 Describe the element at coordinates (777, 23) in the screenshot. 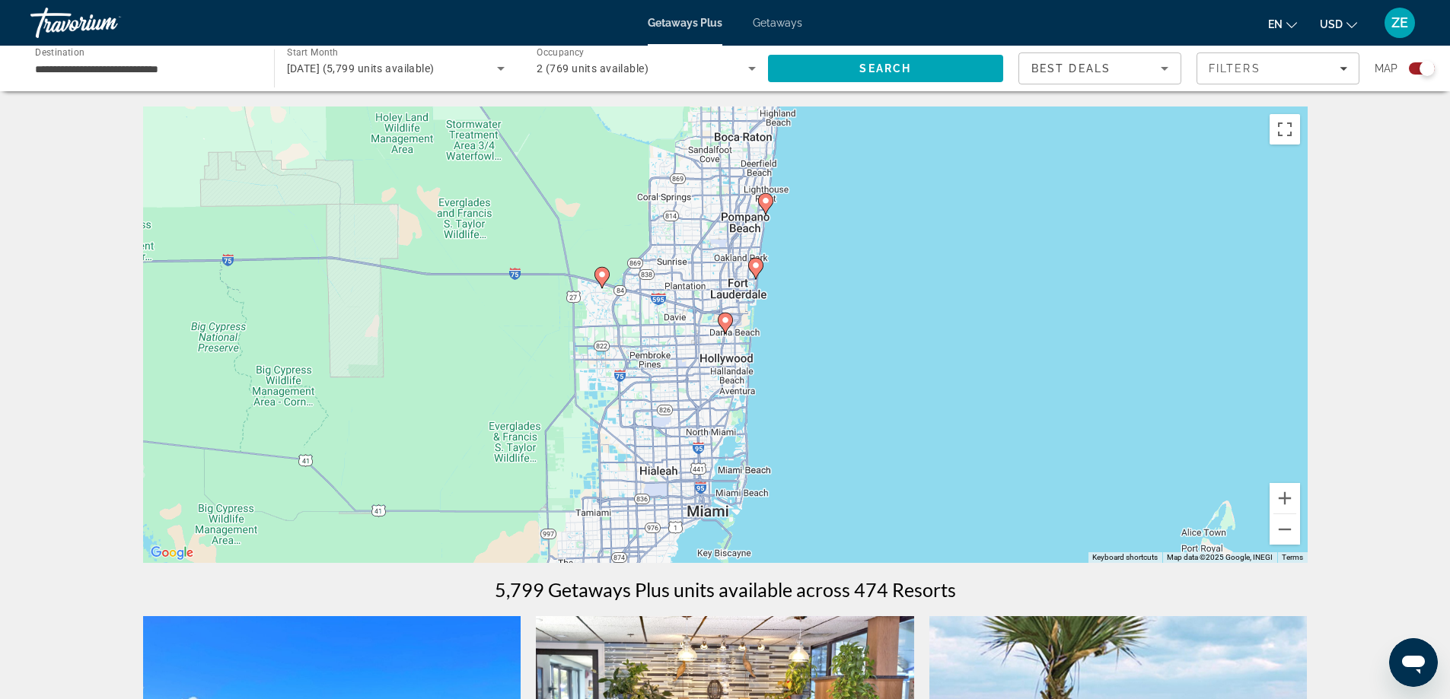

I see `span: Getaways` at that location.